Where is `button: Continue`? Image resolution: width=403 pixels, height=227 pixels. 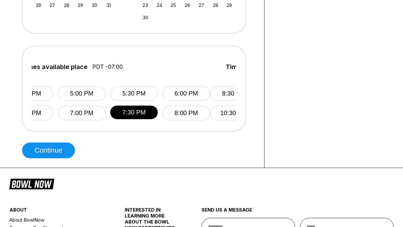
button: Continue is located at coordinates (49, 150).